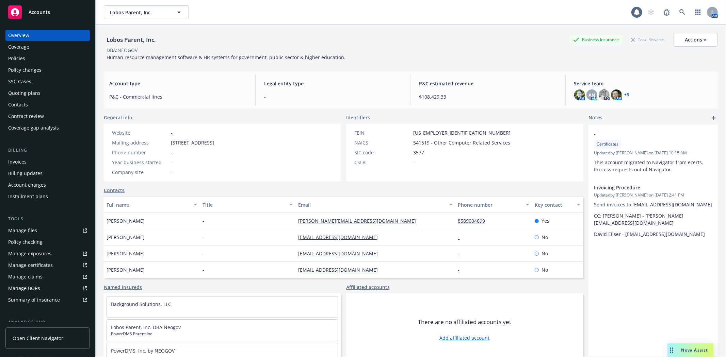  Describe the element at coordinates (139, 12) in the screenshot. I see `span: Lobos Parent, Inc.` at that location.